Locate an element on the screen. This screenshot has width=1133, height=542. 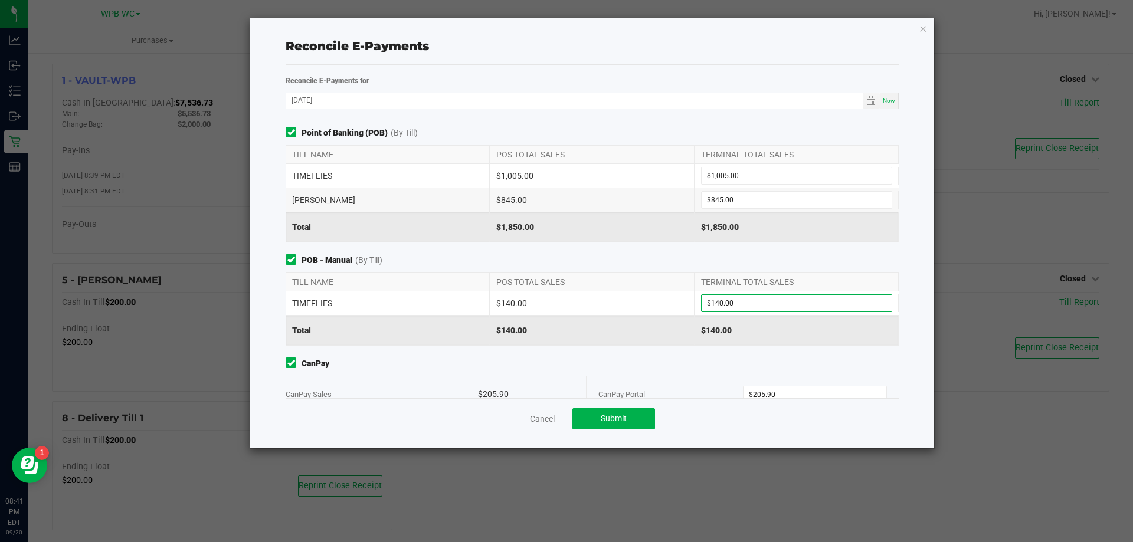
button: Submit is located at coordinates (614, 419).